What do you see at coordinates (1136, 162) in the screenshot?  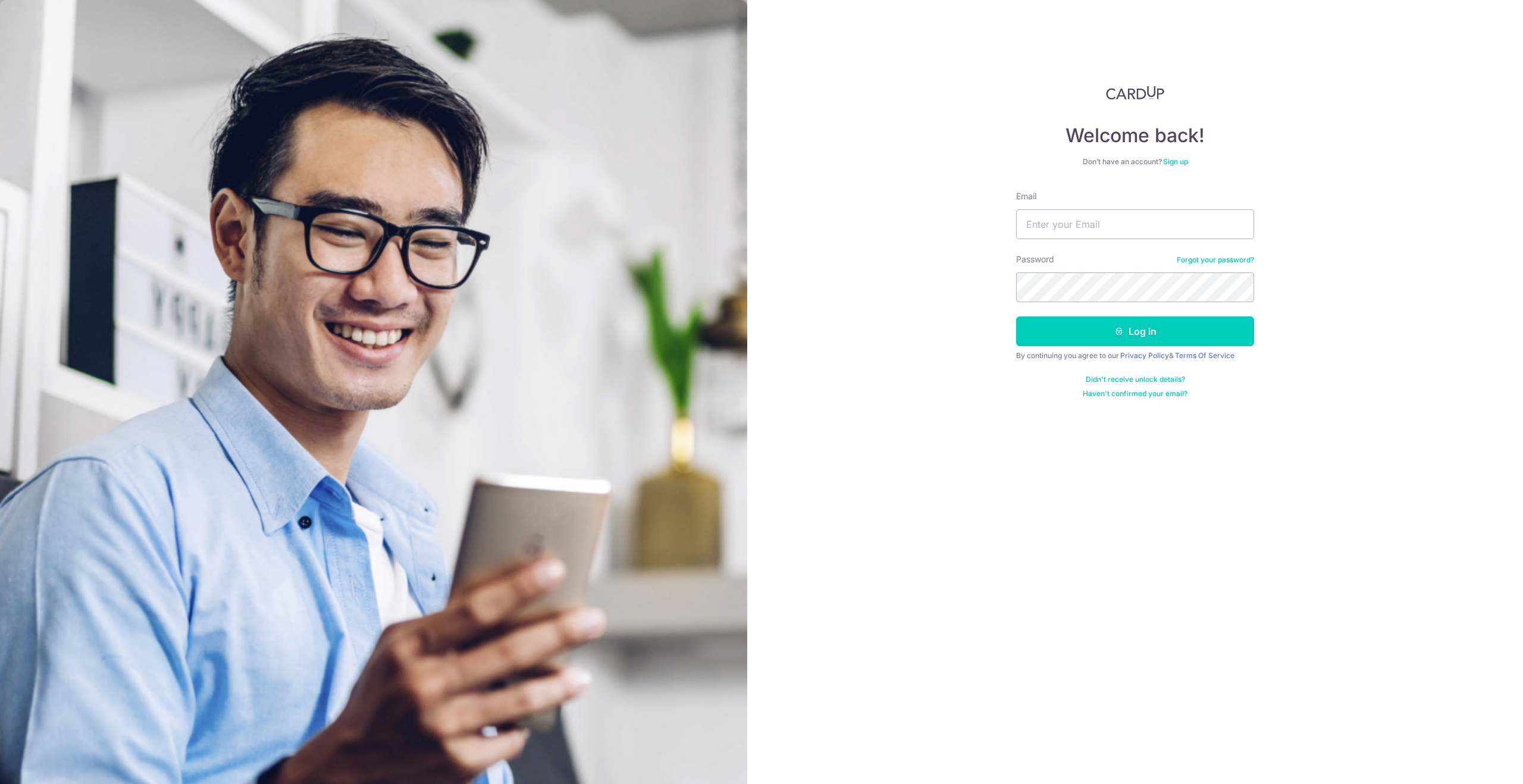 I see `div: Don’t have an account?` at bounding box center [1136, 162].